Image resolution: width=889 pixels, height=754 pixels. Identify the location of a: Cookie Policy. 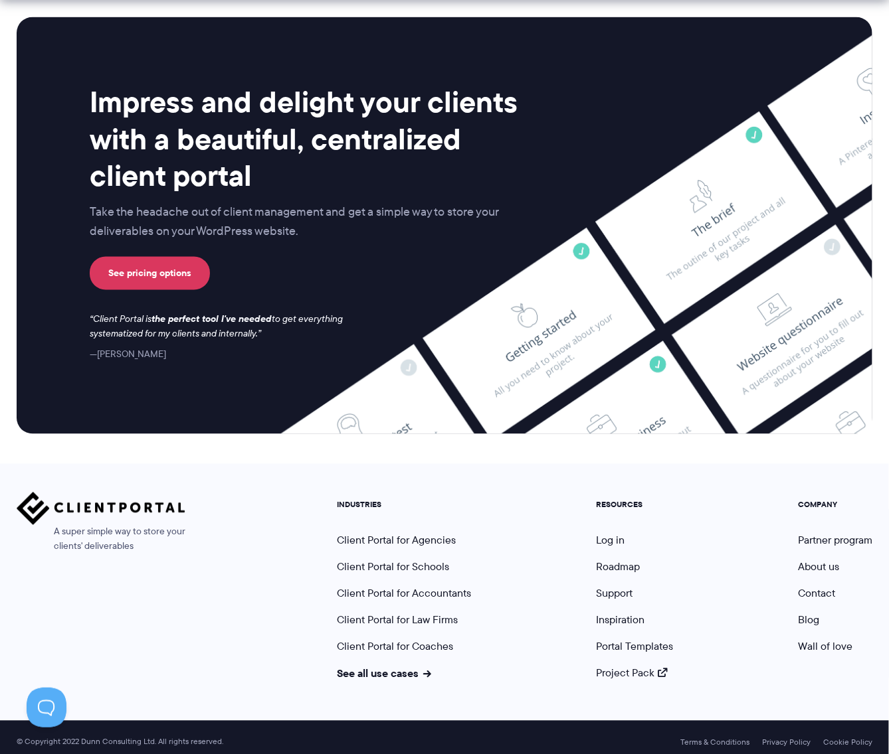
(847, 743).